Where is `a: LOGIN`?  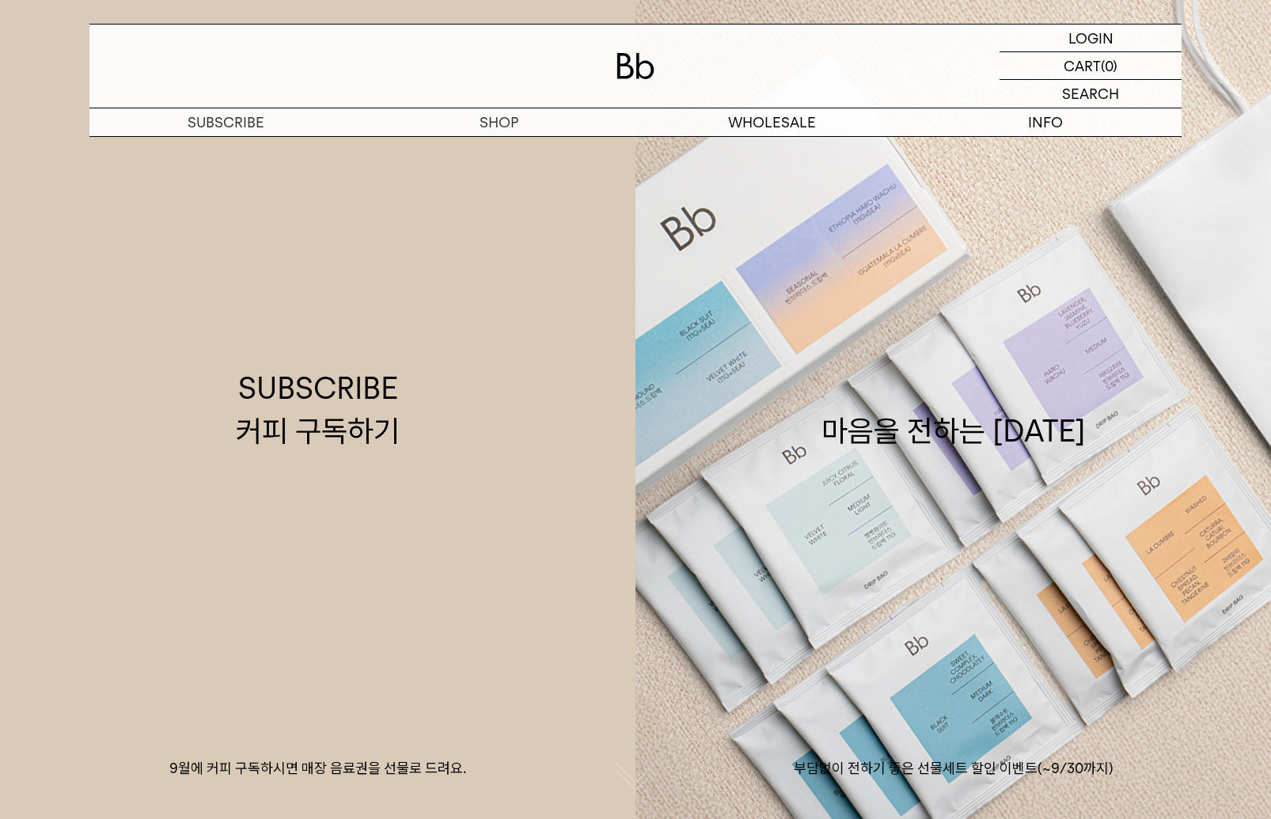 a: LOGIN is located at coordinates (1090, 38).